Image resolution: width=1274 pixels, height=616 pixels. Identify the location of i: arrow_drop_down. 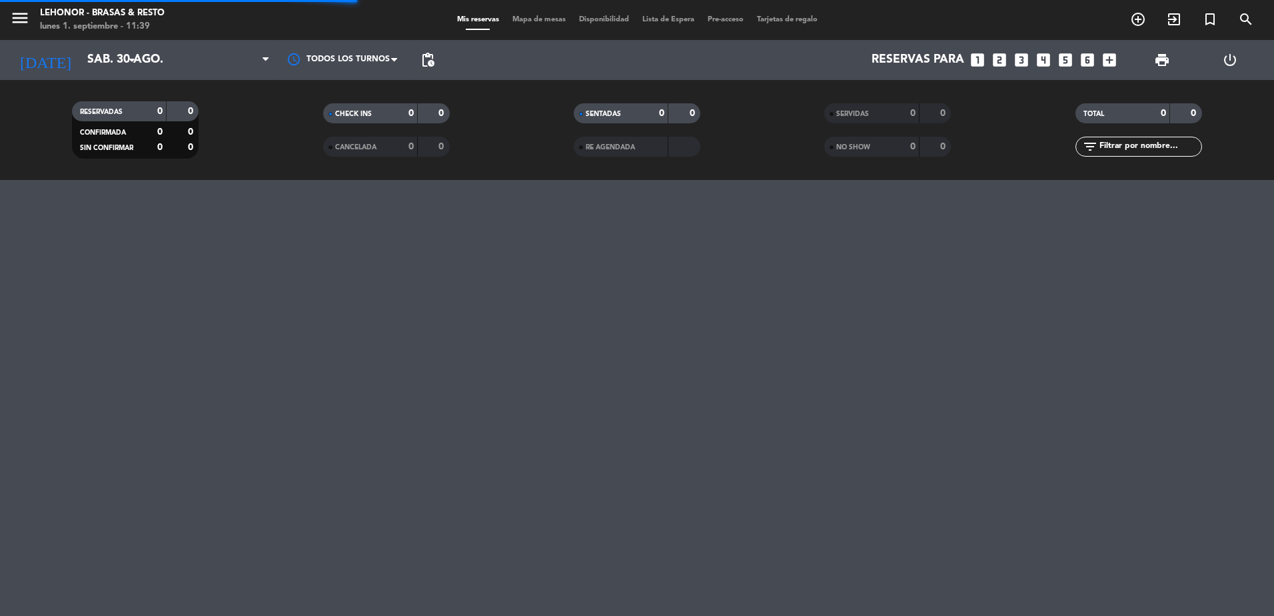
(132, 60).